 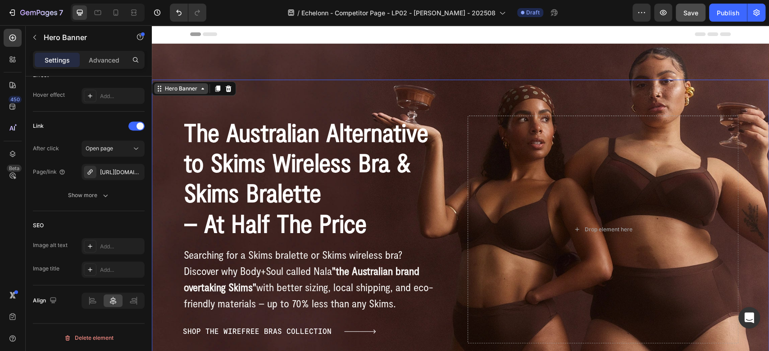 I want to click on p: 7, so click(x=61, y=13).